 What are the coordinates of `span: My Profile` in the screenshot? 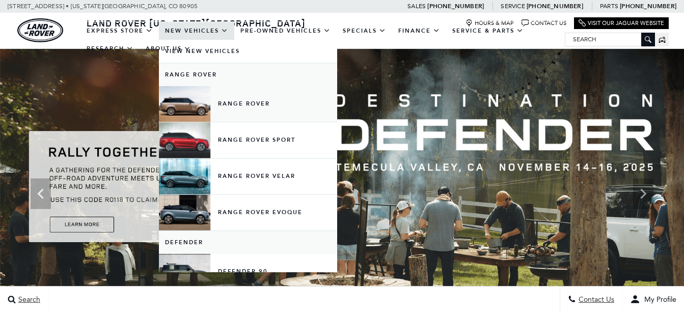 It's located at (658, 299).